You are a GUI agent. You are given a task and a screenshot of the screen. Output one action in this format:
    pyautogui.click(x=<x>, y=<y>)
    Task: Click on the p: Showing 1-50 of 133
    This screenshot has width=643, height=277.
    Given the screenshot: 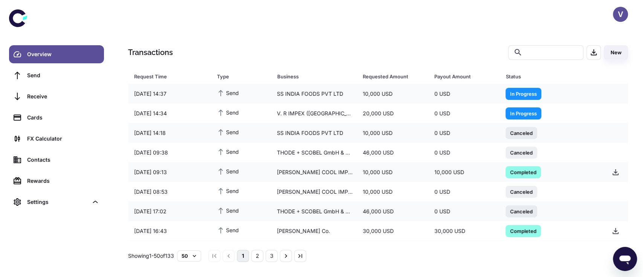 What is the action you would take?
    pyautogui.click(x=151, y=256)
    